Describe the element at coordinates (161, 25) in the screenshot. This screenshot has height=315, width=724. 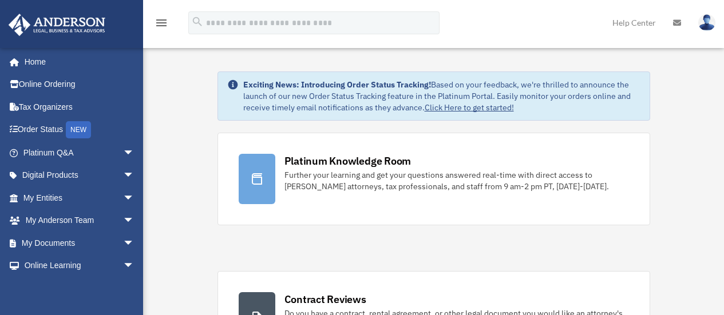
I see `a: menu` at that location.